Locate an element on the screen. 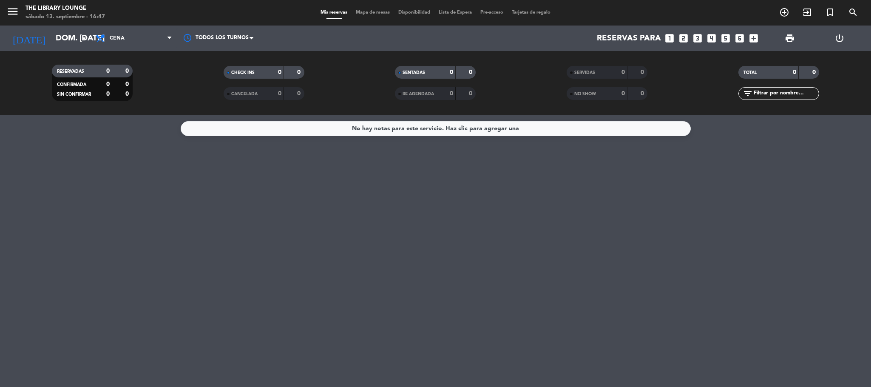 This screenshot has width=871, height=387. i: menu is located at coordinates (13, 11).